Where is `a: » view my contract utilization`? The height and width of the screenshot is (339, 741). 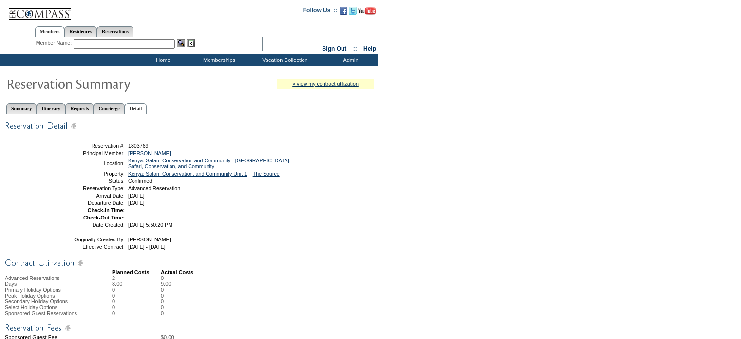 a: » view my contract utilization is located at coordinates (325, 84).